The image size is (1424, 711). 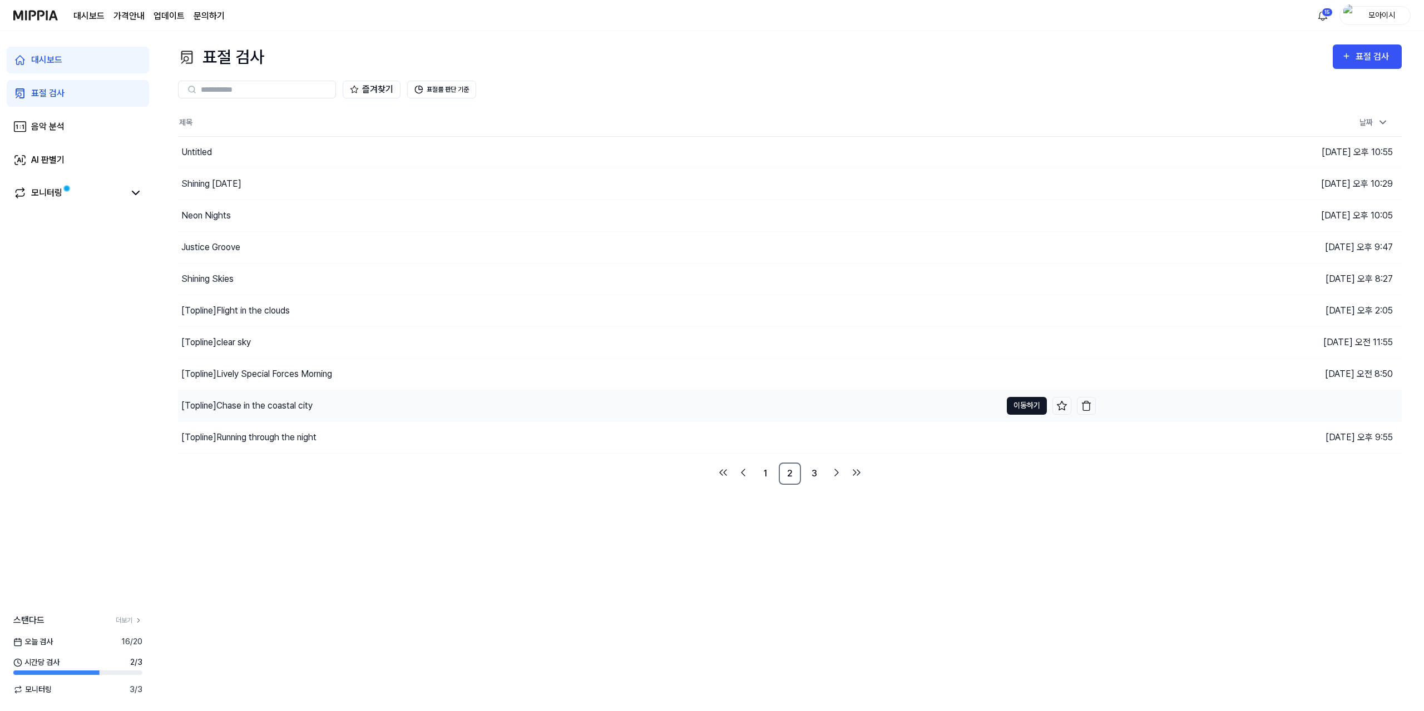 I want to click on div: [Topline] clear sky, so click(x=216, y=343).